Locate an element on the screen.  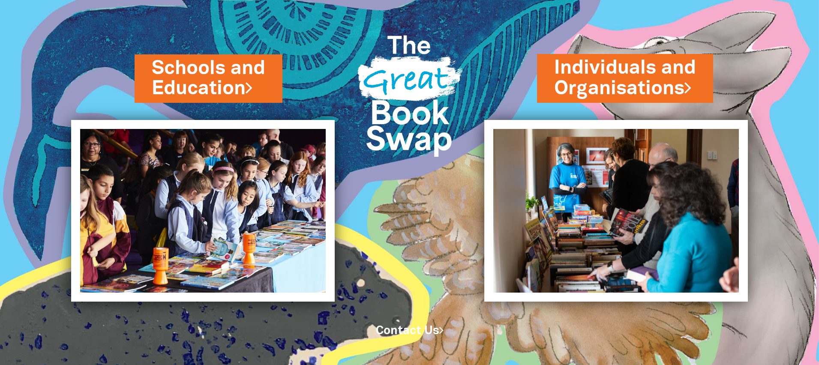
img: Schools and Education is located at coordinates (203, 211).